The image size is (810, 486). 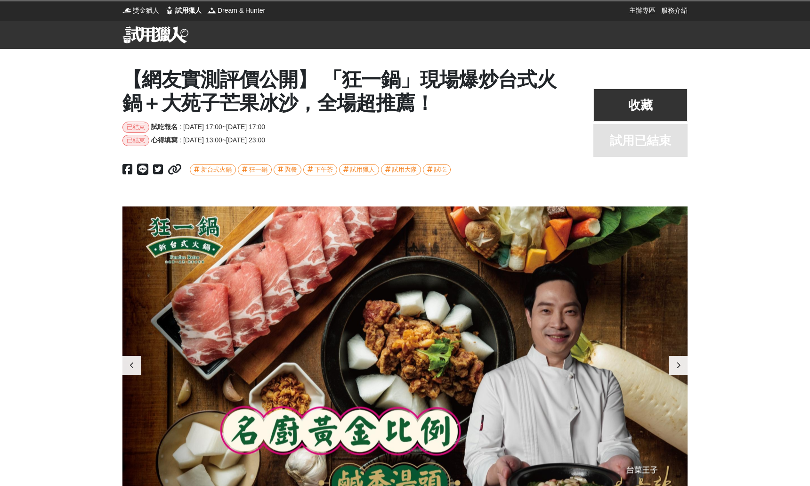 What do you see at coordinates (349, 91) in the screenshot?
I see `h1: 【網友實測評價公開】 「狂一鍋」現場爆炒台式火鍋＋大苑子芒果冰沙，全場超推薦！` at bounding box center [349, 91].